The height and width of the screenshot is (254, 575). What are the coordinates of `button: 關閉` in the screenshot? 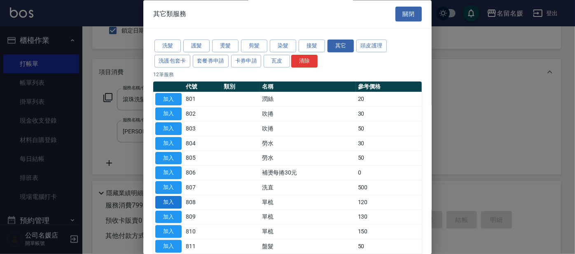 It's located at (409, 14).